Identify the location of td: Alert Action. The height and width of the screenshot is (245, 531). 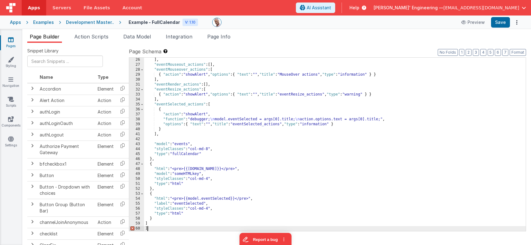
(66, 100).